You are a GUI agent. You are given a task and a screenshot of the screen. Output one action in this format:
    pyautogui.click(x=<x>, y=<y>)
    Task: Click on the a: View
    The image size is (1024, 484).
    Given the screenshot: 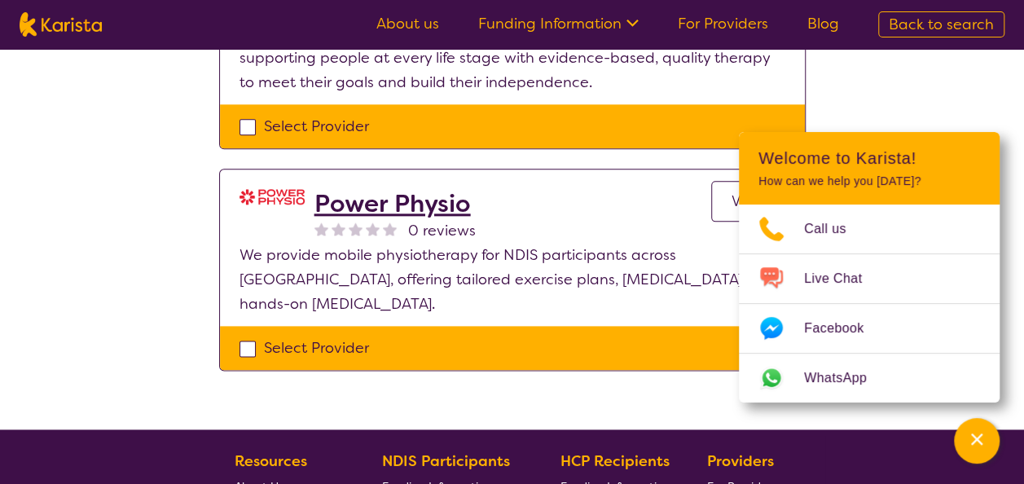 What is the action you would take?
    pyautogui.click(x=748, y=201)
    